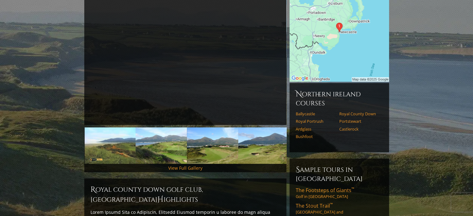 The height and width of the screenshot is (216, 473). I want to click on a: Royal Portrush, so click(316, 121).